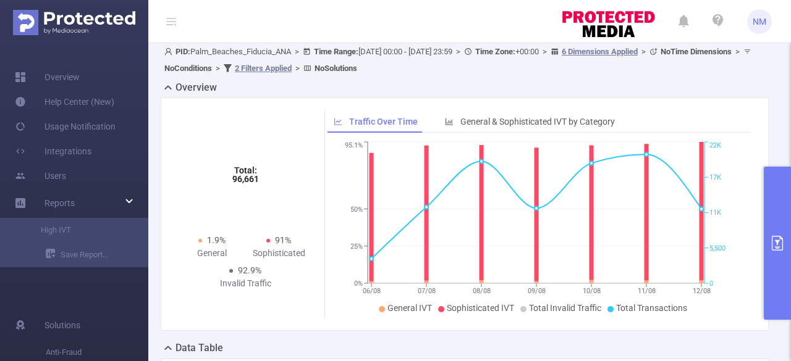 The image size is (791, 361). Describe the element at coordinates (263, 68) in the screenshot. I see `u: 2 Filters Applied` at that location.